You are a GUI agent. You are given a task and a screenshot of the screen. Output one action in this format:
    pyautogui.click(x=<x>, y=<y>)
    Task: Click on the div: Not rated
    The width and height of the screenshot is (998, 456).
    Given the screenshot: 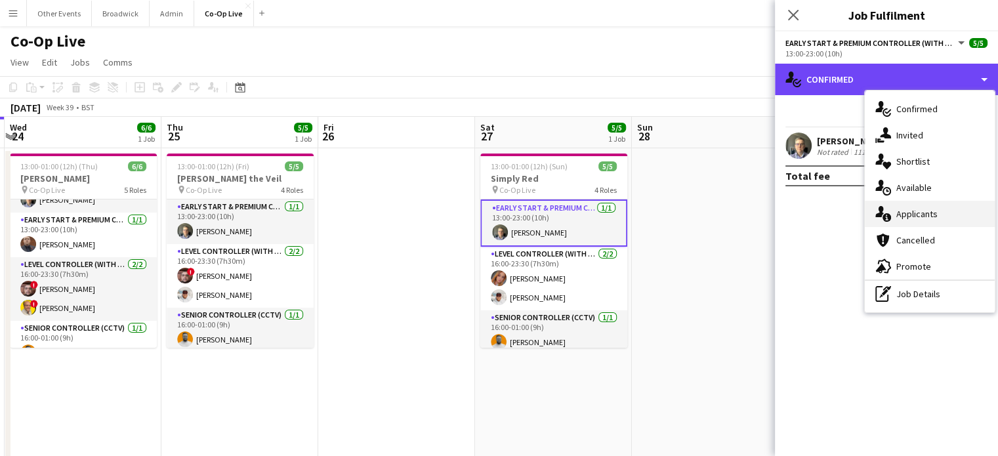 What is the action you would take?
    pyautogui.click(x=834, y=152)
    